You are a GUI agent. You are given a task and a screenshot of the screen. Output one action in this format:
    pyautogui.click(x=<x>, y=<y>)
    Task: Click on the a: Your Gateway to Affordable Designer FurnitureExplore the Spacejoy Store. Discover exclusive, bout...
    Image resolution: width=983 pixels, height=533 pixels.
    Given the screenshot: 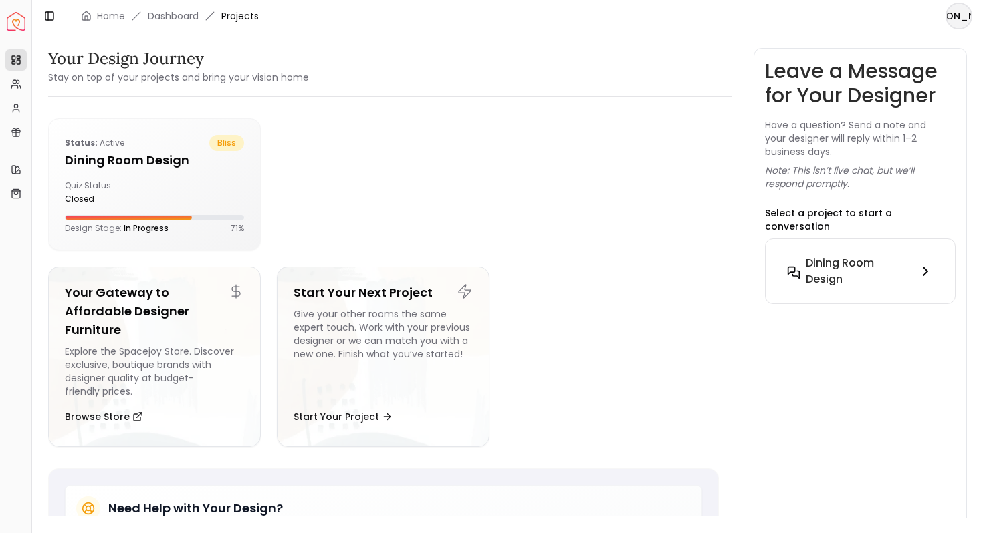 What is the action you would take?
    pyautogui.click(x=154, y=357)
    